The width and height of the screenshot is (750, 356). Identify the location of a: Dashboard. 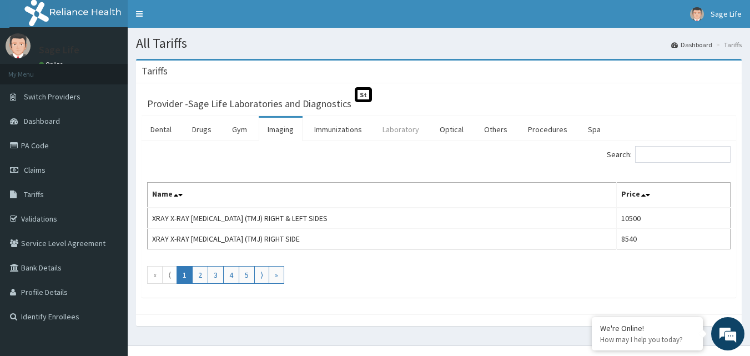
(692, 44).